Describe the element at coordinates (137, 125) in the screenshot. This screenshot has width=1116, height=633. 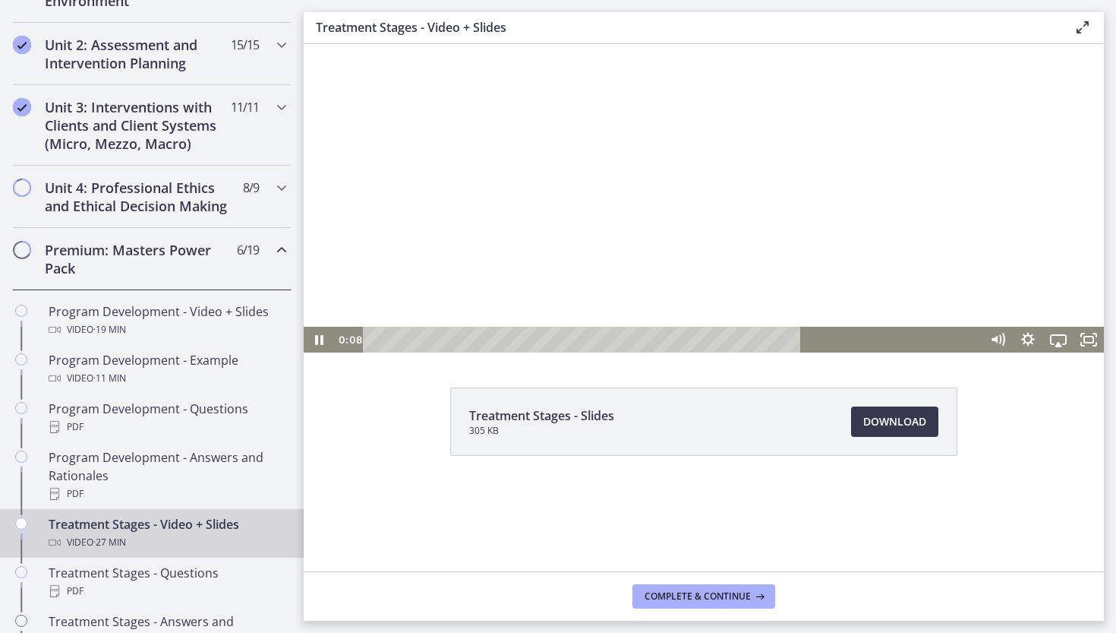
I see `h2: Unit 3: Interventions with Clients and Client Systems (Micro, Mezzo, Macro)` at that location.